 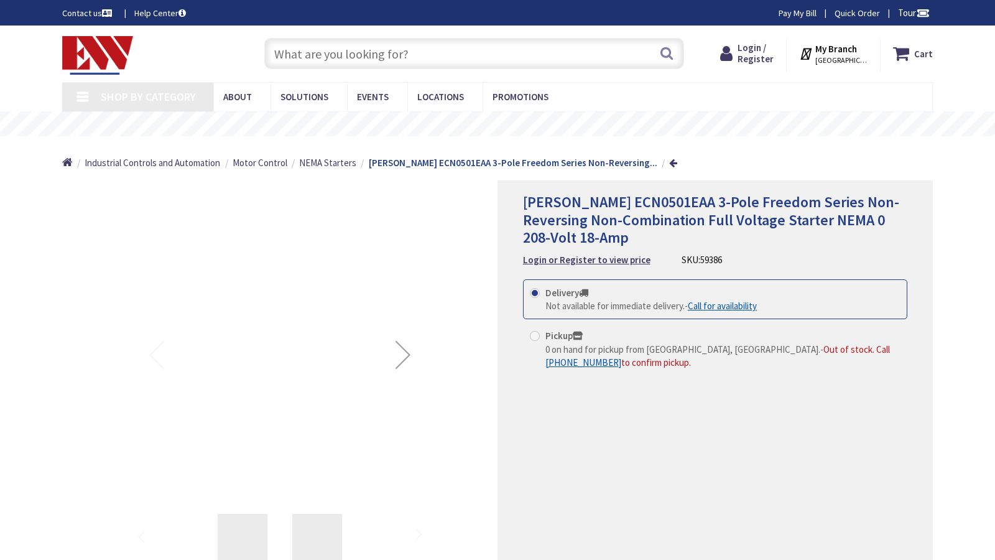 What do you see at coordinates (98, 55) in the screenshot?
I see `img: Electrical Wholesalers, Inc.` at bounding box center [98, 55].